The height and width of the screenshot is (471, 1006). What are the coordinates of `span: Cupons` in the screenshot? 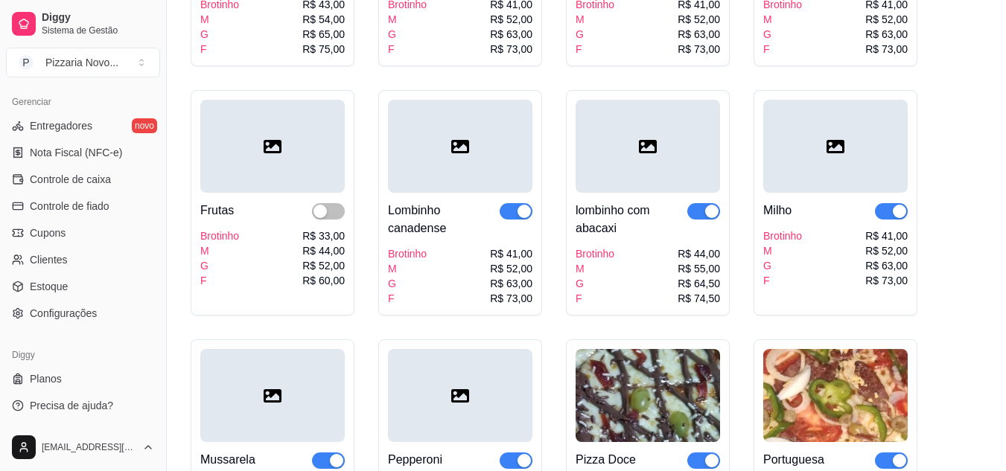 It's located at (48, 233).